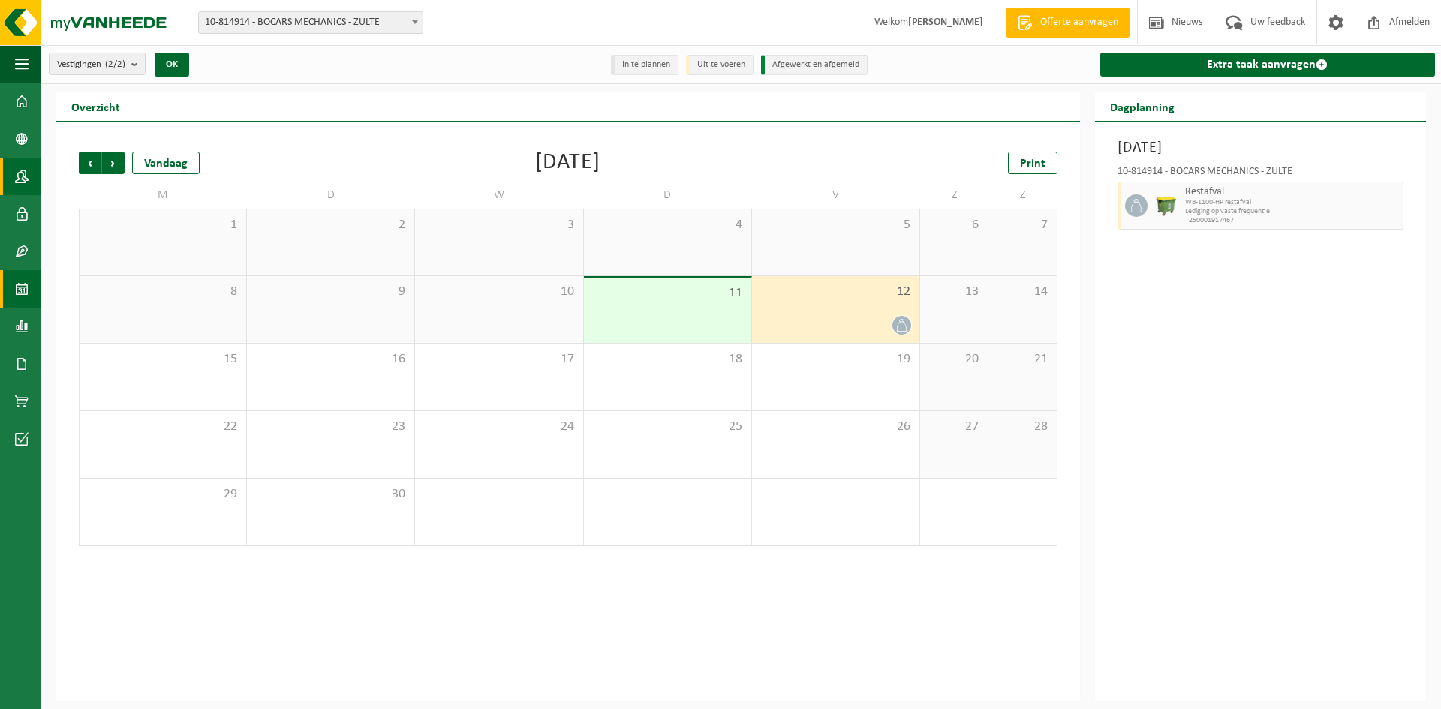 Image resolution: width=1441 pixels, height=709 pixels. I want to click on span: 7, so click(1022, 225).